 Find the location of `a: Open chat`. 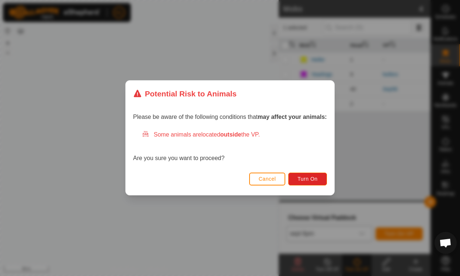

a: Open chat is located at coordinates (446, 243).